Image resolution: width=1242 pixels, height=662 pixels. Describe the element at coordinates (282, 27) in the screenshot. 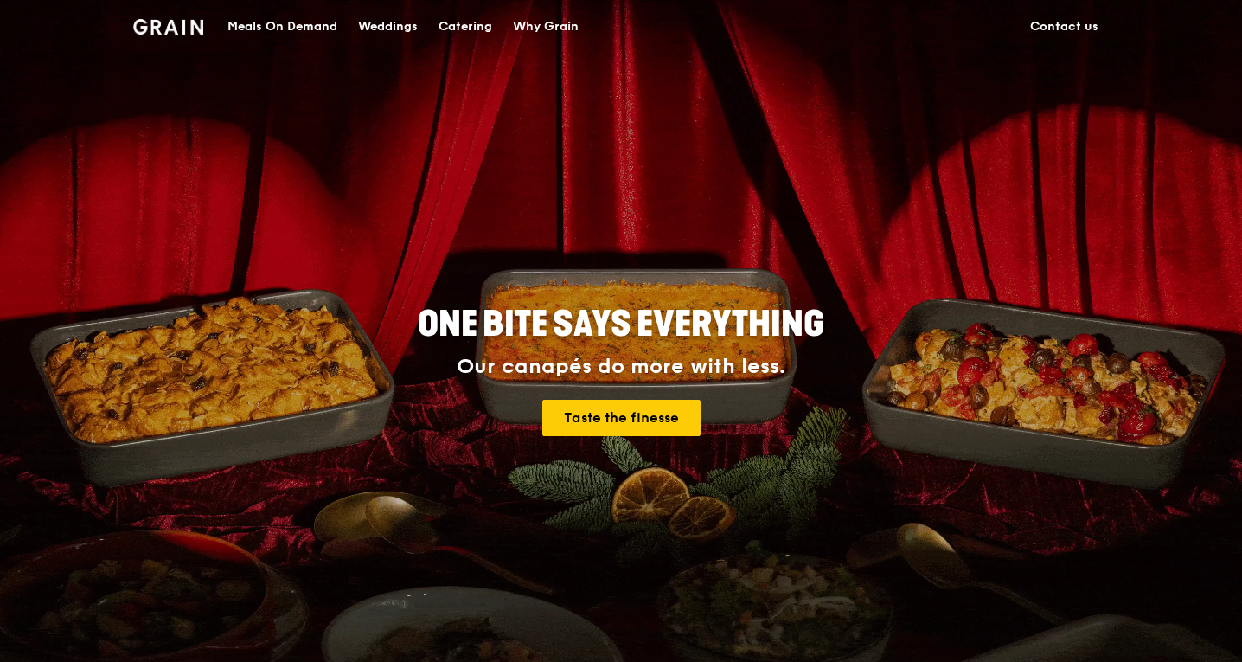

I see `div: Meals On Demand` at that location.